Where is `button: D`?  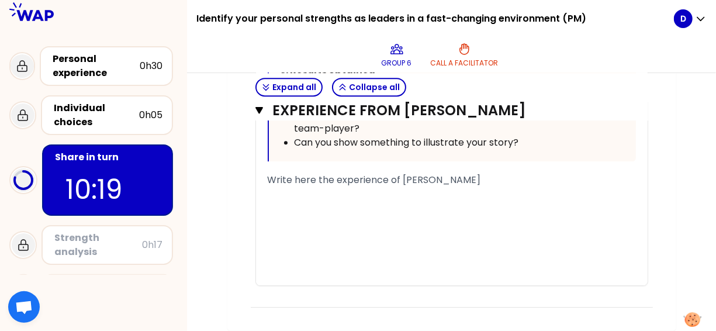
button: D is located at coordinates (691, 19).